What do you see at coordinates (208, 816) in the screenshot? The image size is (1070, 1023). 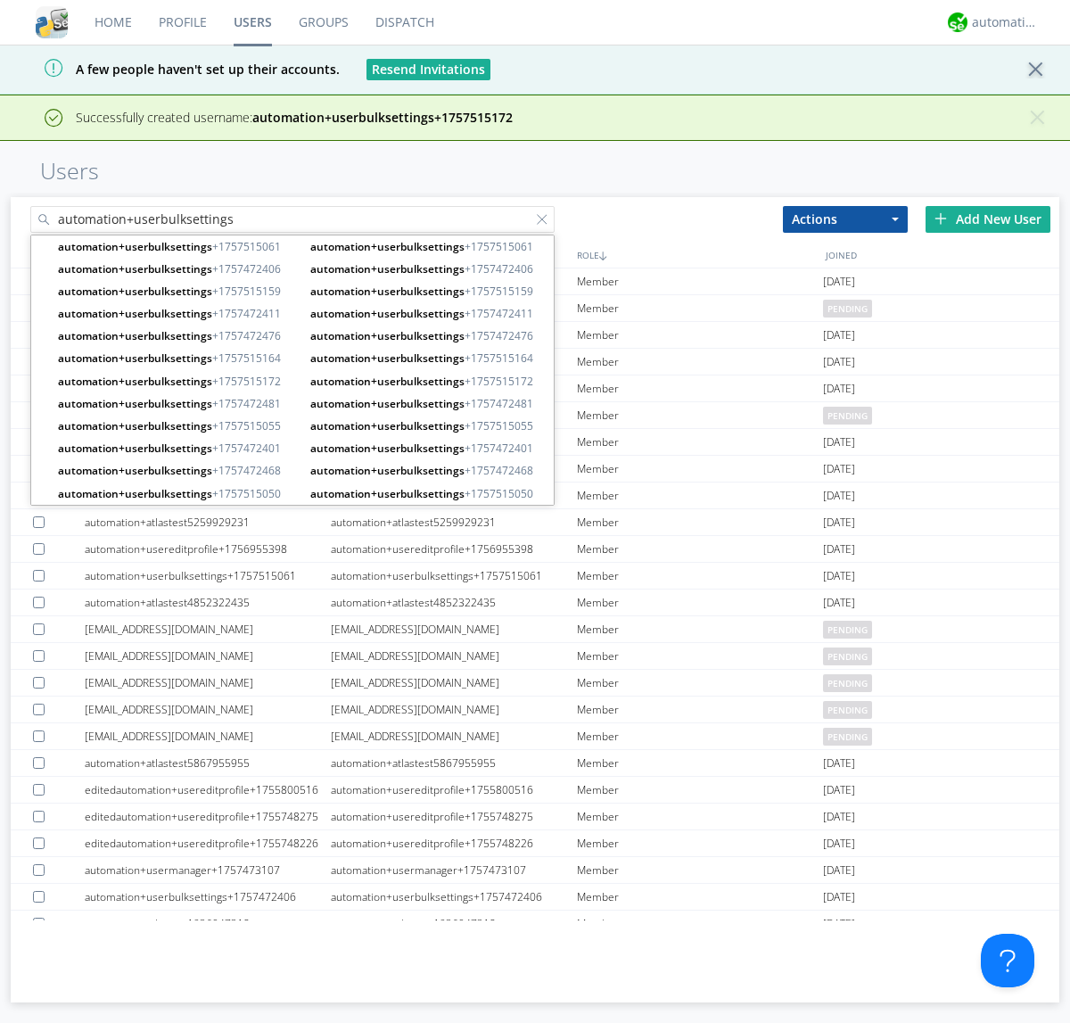 I see `div: editedautomation+usereditprofile+1755748275` at bounding box center [208, 816].